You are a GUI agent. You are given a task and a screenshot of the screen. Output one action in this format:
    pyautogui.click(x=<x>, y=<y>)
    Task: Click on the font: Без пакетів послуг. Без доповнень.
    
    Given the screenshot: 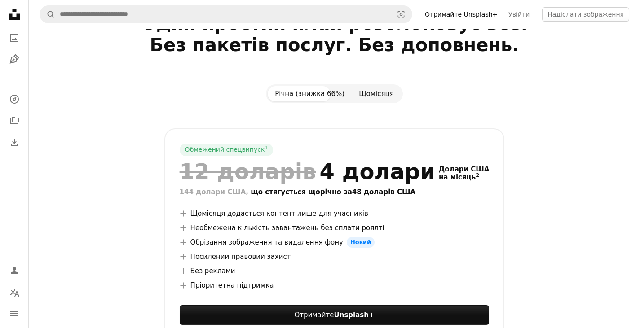 What is the action you would take?
    pyautogui.click(x=334, y=45)
    